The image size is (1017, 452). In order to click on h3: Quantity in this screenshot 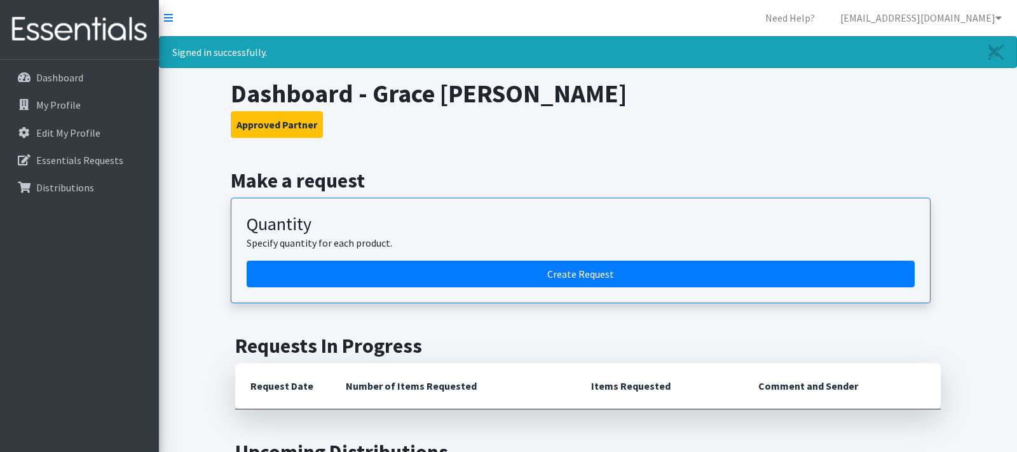, I will do `click(580, 224)`.